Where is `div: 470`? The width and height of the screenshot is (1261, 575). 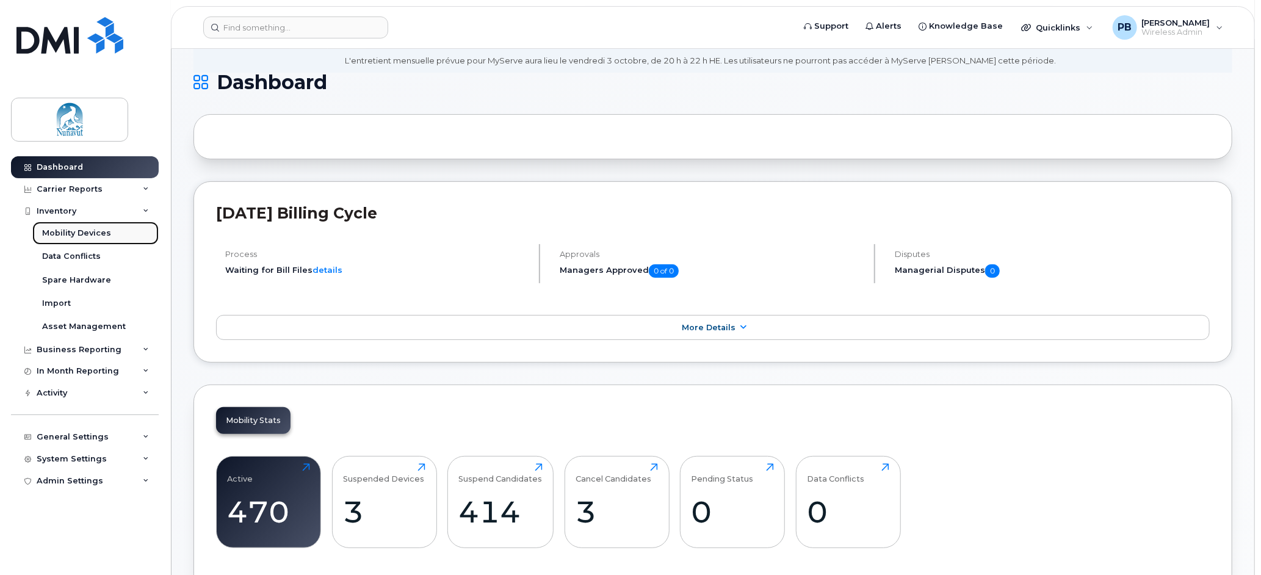 div: 470 is located at coordinates (269, 512).